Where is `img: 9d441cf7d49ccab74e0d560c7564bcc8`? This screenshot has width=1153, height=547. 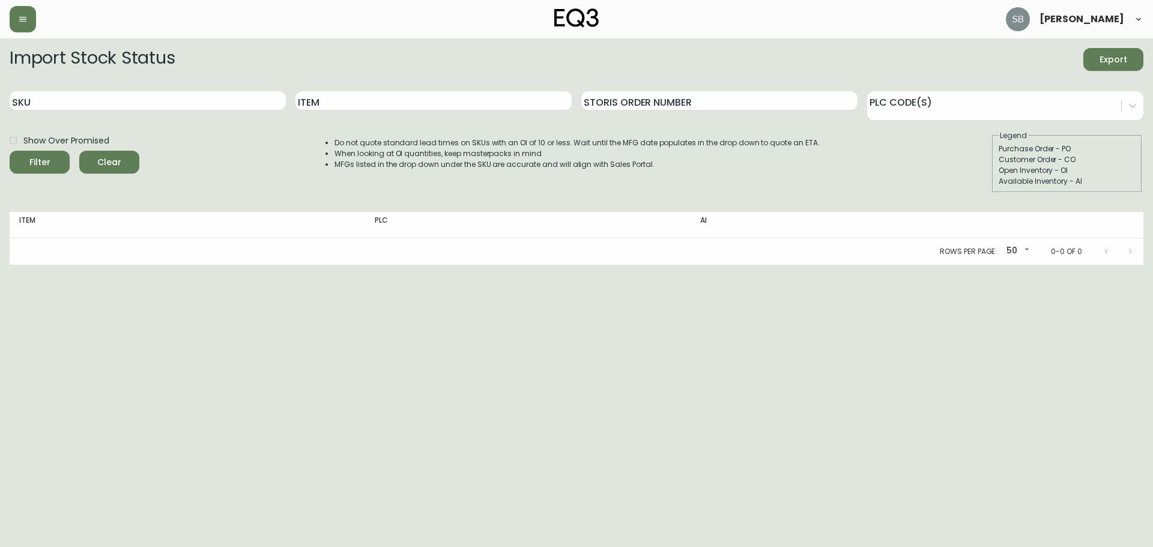 img: 9d441cf7d49ccab74e0d560c7564bcc8 is located at coordinates (1018, 19).